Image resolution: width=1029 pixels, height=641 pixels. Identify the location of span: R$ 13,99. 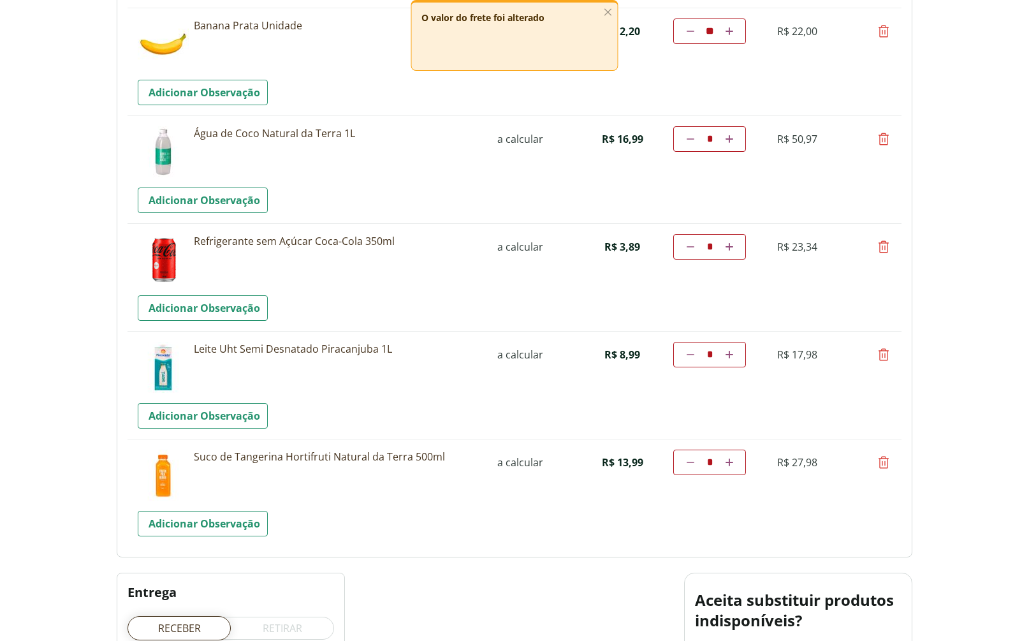
(622, 462).